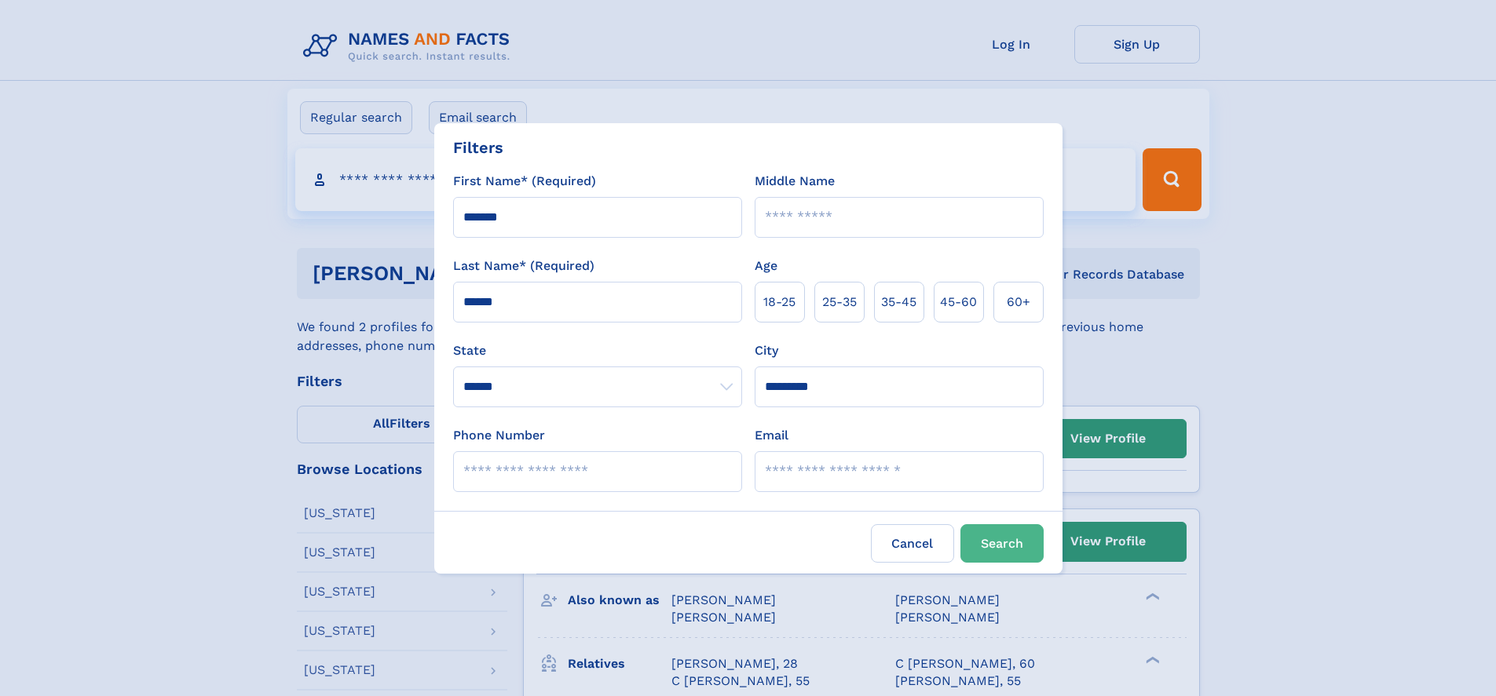 The height and width of the screenshot is (696, 1496). What do you see at coordinates (766, 266) in the screenshot?
I see `label: Age` at bounding box center [766, 266].